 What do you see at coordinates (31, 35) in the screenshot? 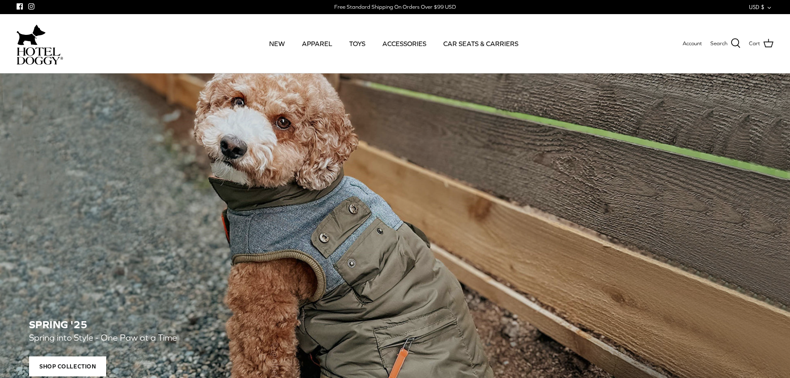
I see `img: dog-icon.svg` at bounding box center [31, 35].